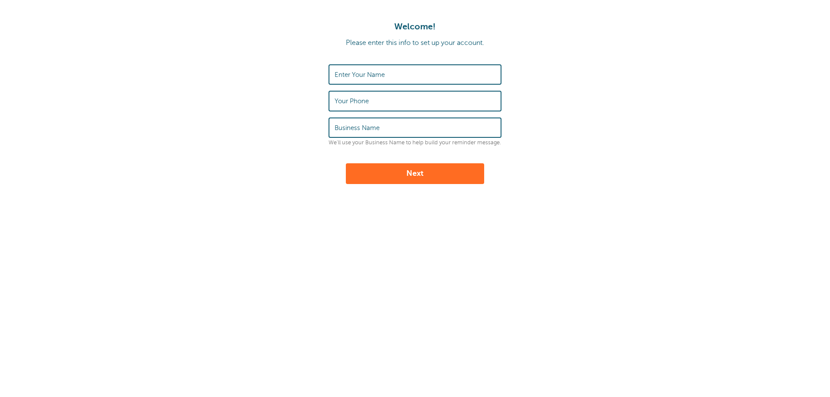 Image resolution: width=830 pixels, height=397 pixels. Describe the element at coordinates (357, 128) in the screenshot. I see `label: Business Name` at that location.